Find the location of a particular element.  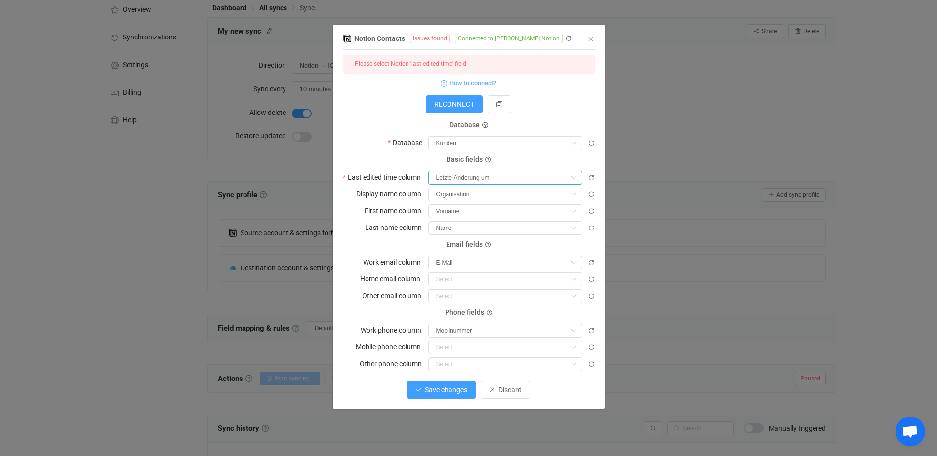

div: dialog is located at coordinates (469, 217).